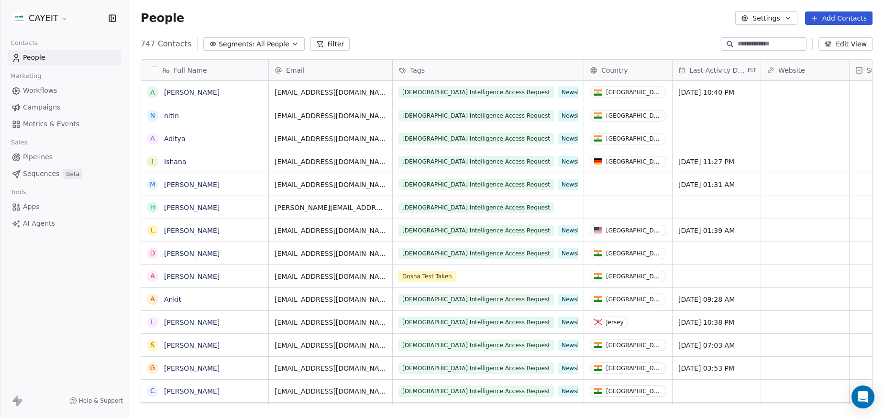  Describe the element at coordinates (718, 70) in the screenshot. I see `span: Last Activity Date` at that location.